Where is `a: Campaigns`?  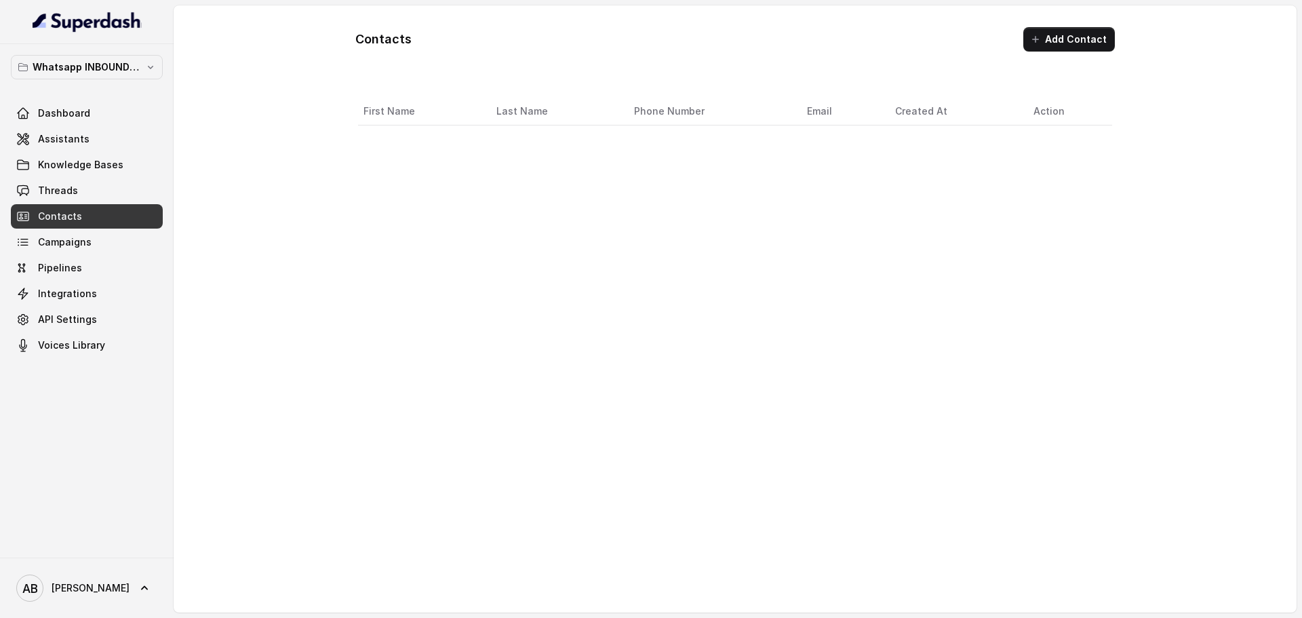 a: Campaigns is located at coordinates (87, 242).